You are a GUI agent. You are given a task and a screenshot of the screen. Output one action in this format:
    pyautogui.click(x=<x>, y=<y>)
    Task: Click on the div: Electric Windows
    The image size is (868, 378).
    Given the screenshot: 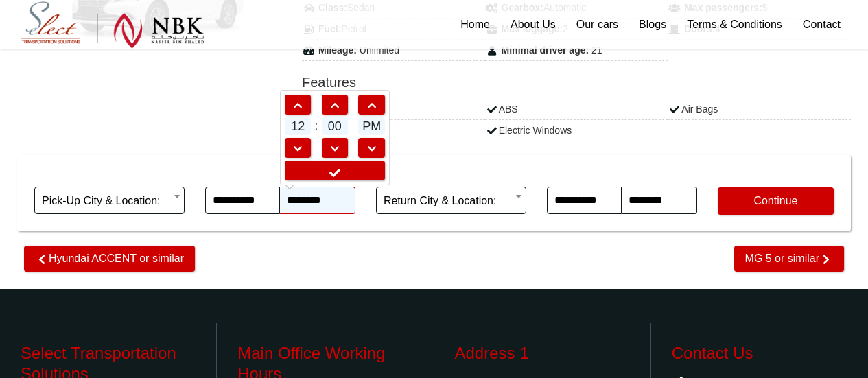 What is the action you would take?
    pyautogui.click(x=576, y=130)
    